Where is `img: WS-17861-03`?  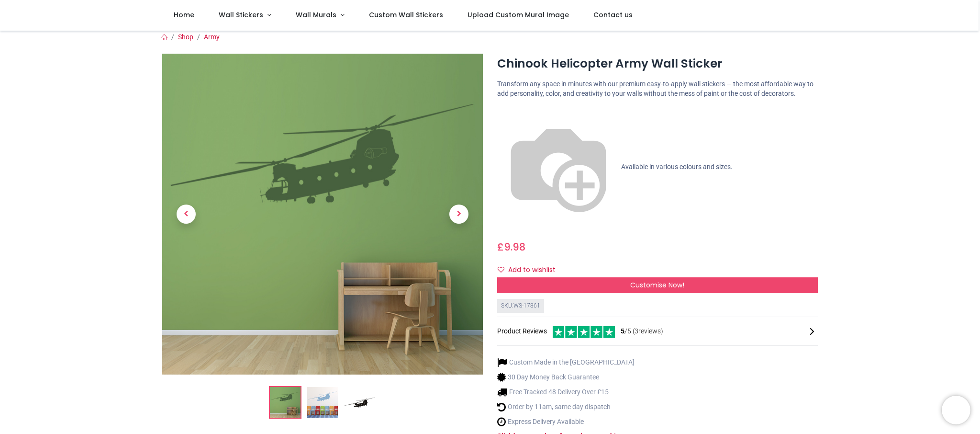
img: WS-17861-03 is located at coordinates (360, 402).